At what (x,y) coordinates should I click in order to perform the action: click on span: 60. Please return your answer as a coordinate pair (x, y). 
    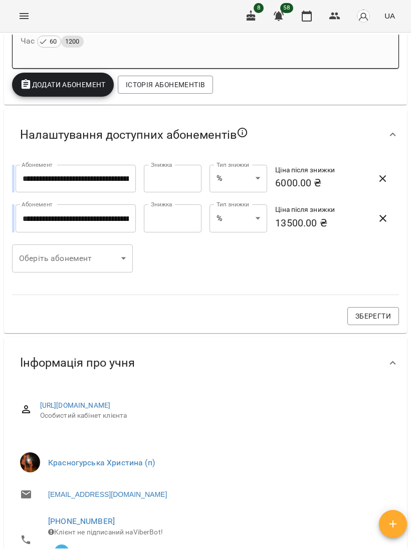
    Looking at the image, I should click on (53, 42).